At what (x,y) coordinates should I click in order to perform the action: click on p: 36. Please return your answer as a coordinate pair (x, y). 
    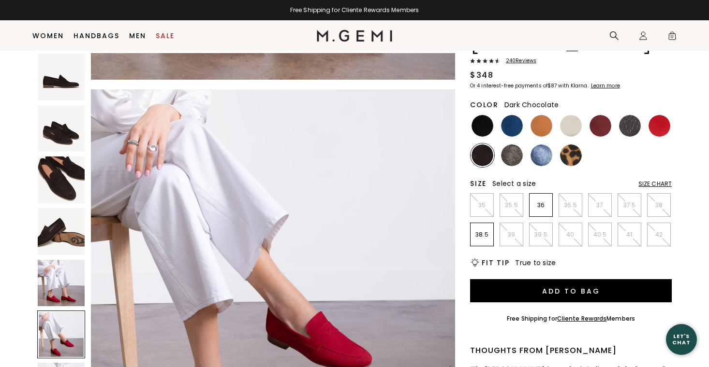
    Looking at the image, I should click on (540, 205).